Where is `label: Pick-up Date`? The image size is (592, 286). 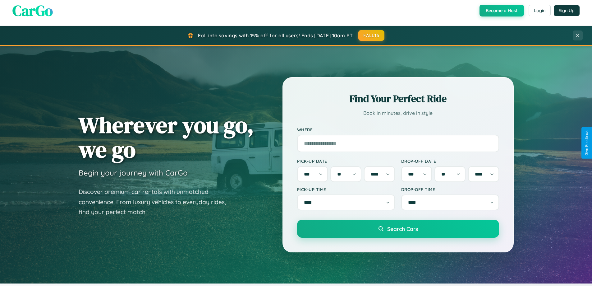
label: Pick-up Date is located at coordinates (346, 161).